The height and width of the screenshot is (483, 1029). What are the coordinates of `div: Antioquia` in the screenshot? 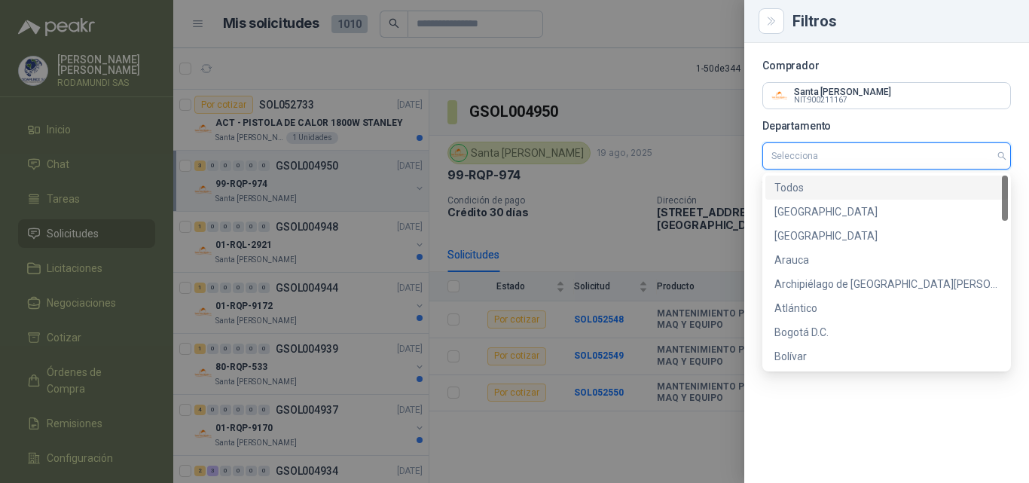 It's located at (886, 236).